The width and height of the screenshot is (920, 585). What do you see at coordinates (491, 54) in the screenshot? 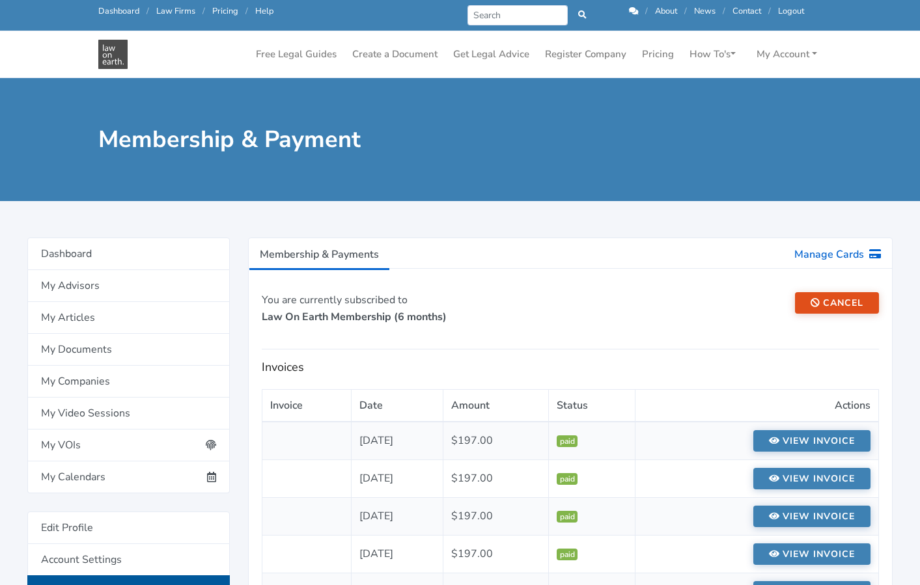
I see `a: Get Legal Advice` at bounding box center [491, 54].